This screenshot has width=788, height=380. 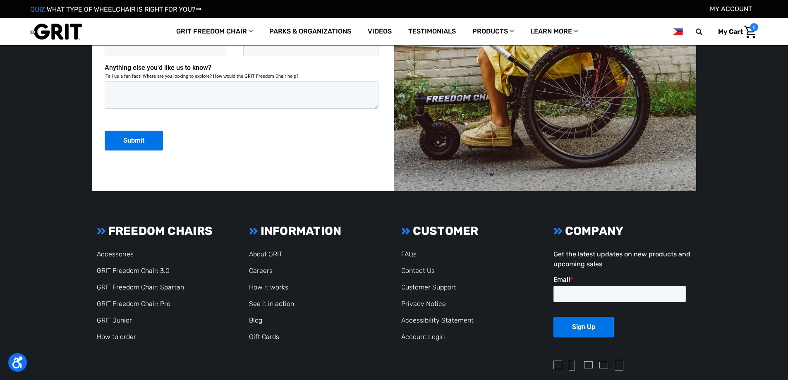 I want to click on a: GRIT Freedom Chair: 3.0, so click(x=133, y=271).